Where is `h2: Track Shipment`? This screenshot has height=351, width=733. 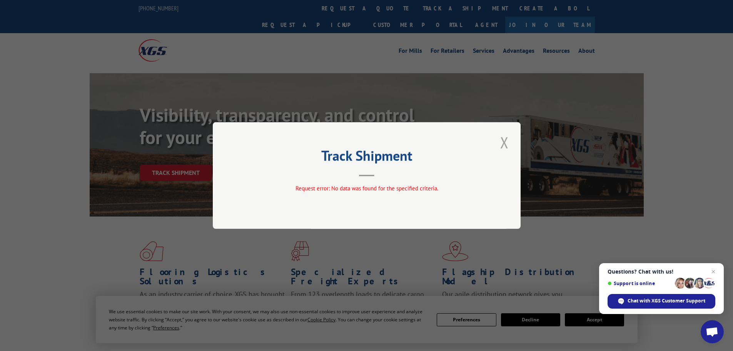
h2: Track Shipment is located at coordinates (367, 157).